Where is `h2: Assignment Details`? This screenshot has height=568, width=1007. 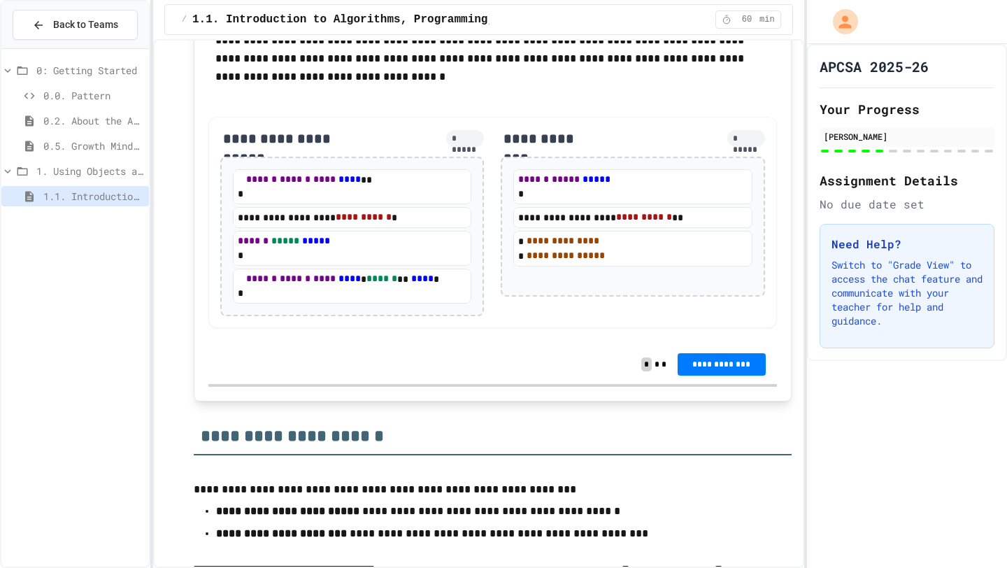 h2: Assignment Details is located at coordinates (907, 180).